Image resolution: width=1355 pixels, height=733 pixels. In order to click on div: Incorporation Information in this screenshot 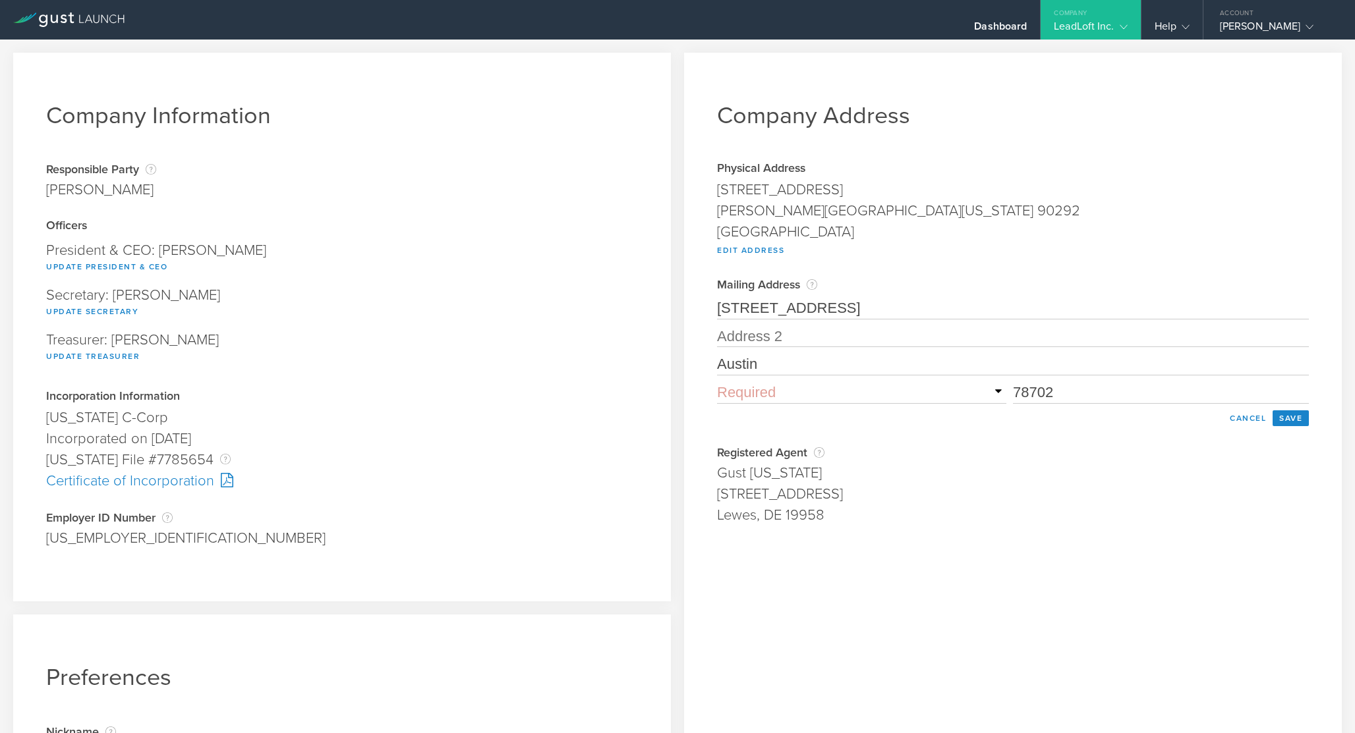, I will do `click(342, 397)`.